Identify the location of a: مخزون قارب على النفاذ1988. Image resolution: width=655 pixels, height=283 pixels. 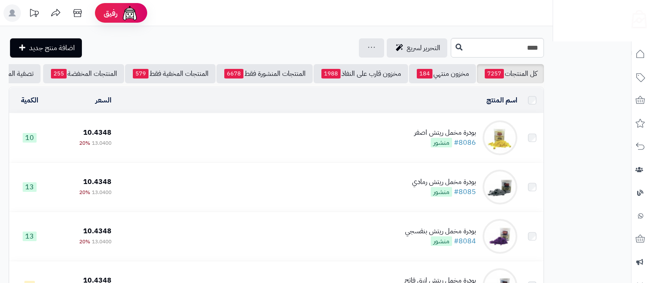
(361, 74).